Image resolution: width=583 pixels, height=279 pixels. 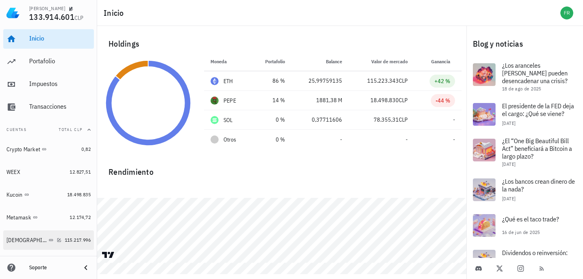 What do you see at coordinates (52, 267) in the screenshot?
I see `div: Soporte` at bounding box center [52, 267].